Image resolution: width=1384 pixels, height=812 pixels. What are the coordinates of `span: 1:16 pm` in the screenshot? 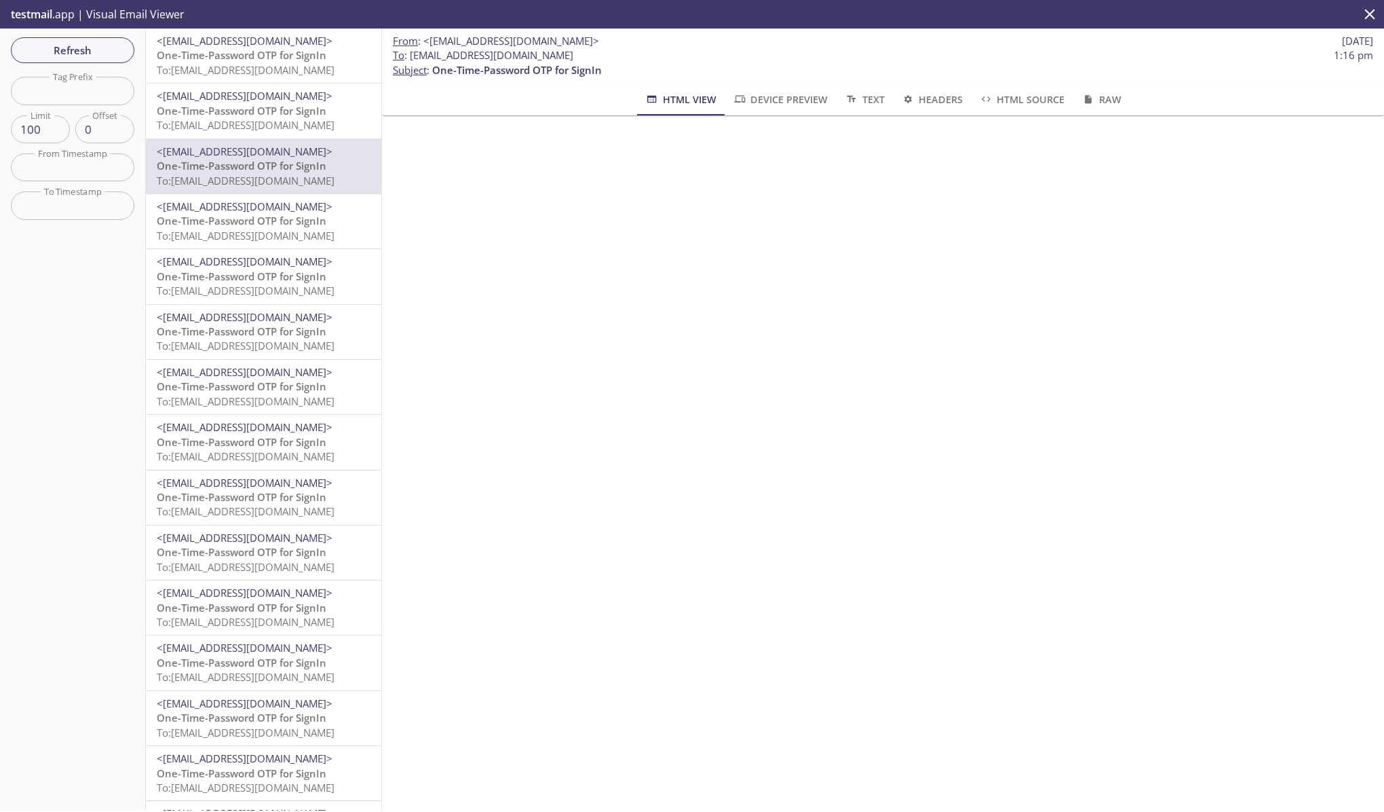 It's located at (1354, 55).